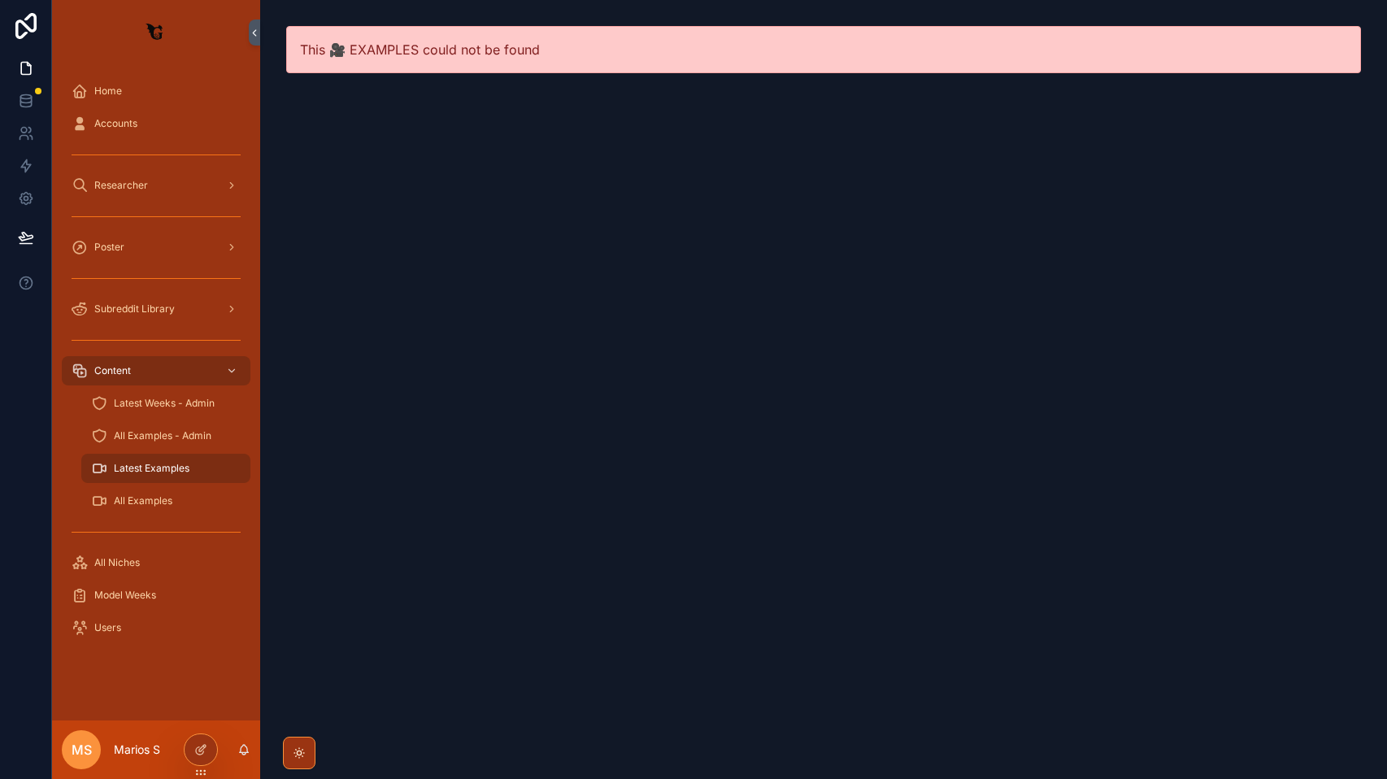  Describe the element at coordinates (109, 247) in the screenshot. I see `span: Poster` at that location.